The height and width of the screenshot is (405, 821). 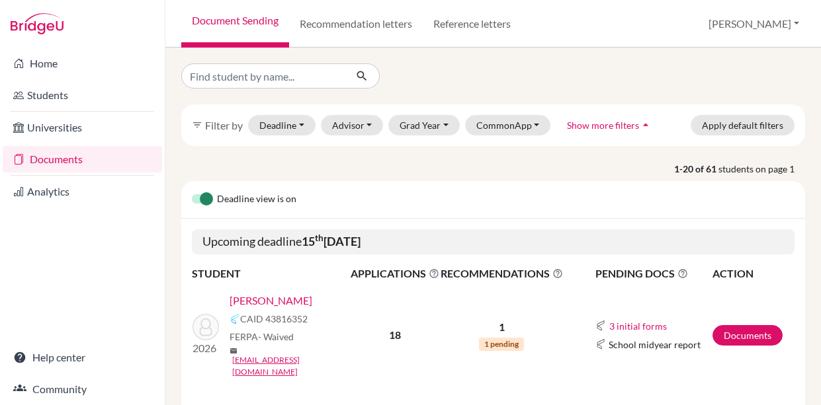 I want to click on span: PENDING DOCS, so click(x=653, y=274).